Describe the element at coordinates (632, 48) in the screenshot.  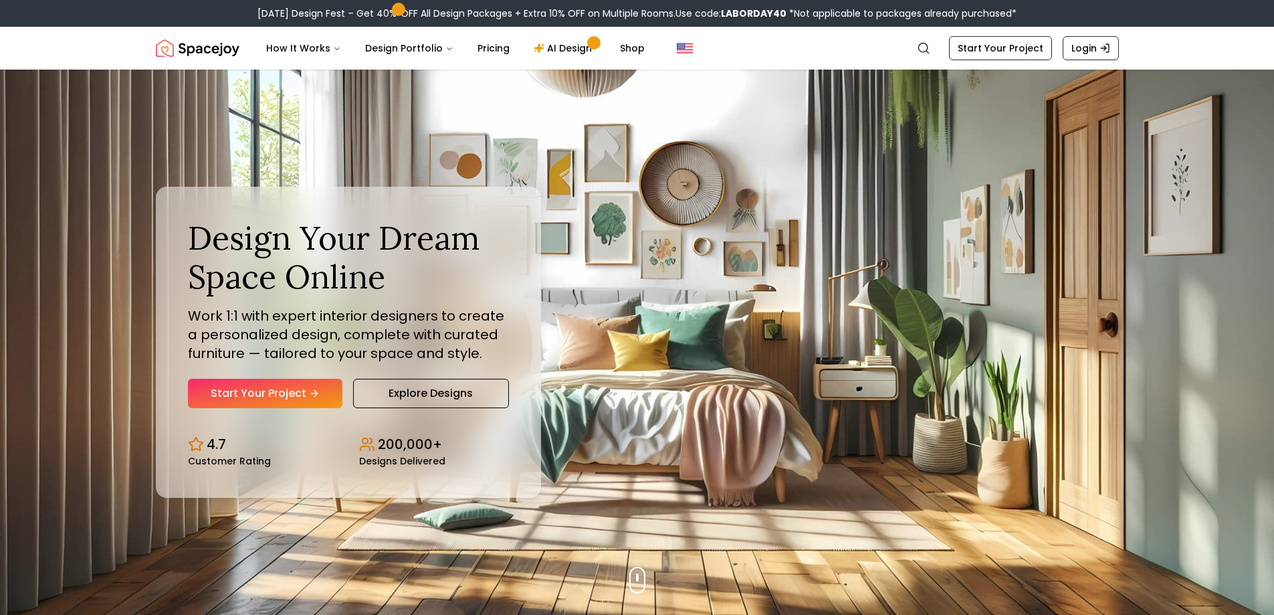
I see `a: Shop` at that location.